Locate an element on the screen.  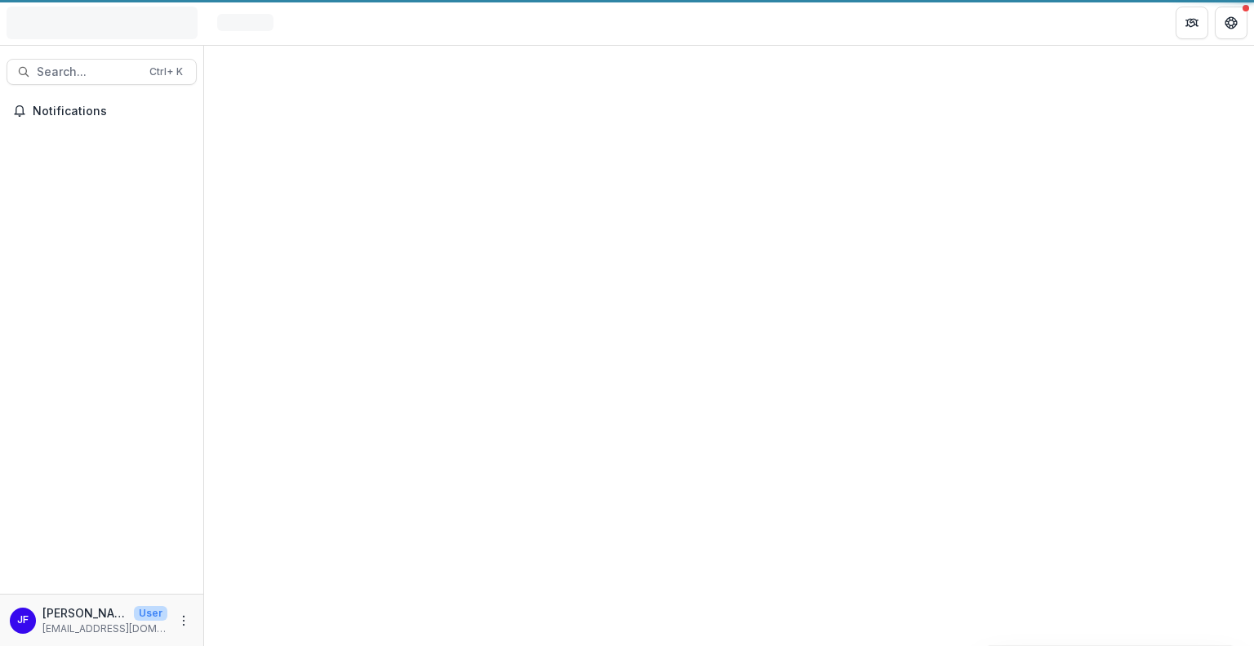
nav: breadcrumb is located at coordinates (245, 22).